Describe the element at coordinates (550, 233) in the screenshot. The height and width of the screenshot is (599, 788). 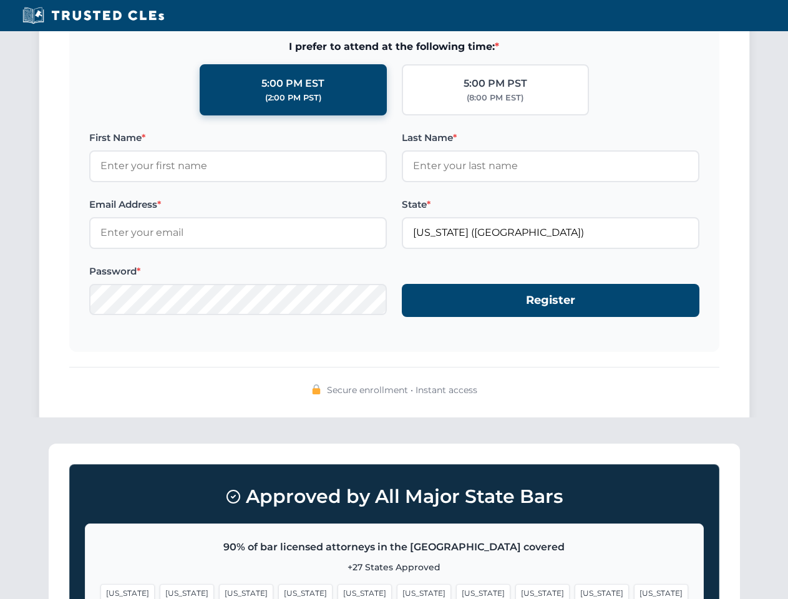
I see `input: Florida (FL)` at that location.